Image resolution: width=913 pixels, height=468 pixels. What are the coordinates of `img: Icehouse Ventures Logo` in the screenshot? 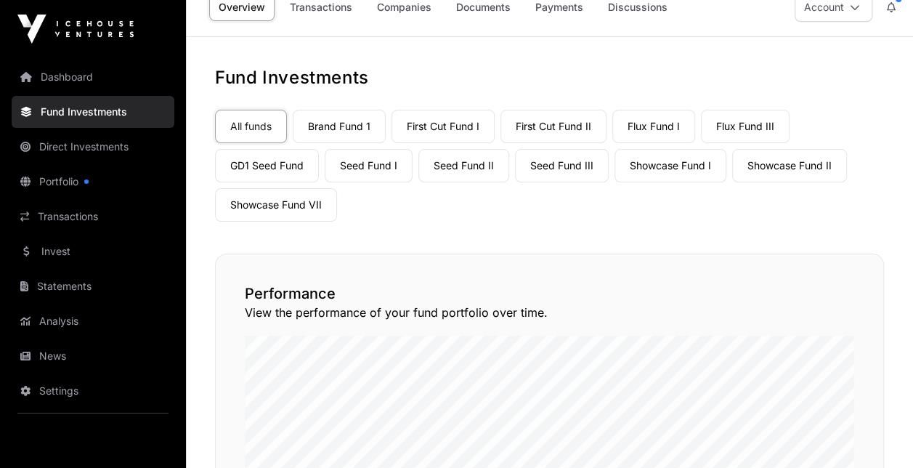 It's located at (76, 29).